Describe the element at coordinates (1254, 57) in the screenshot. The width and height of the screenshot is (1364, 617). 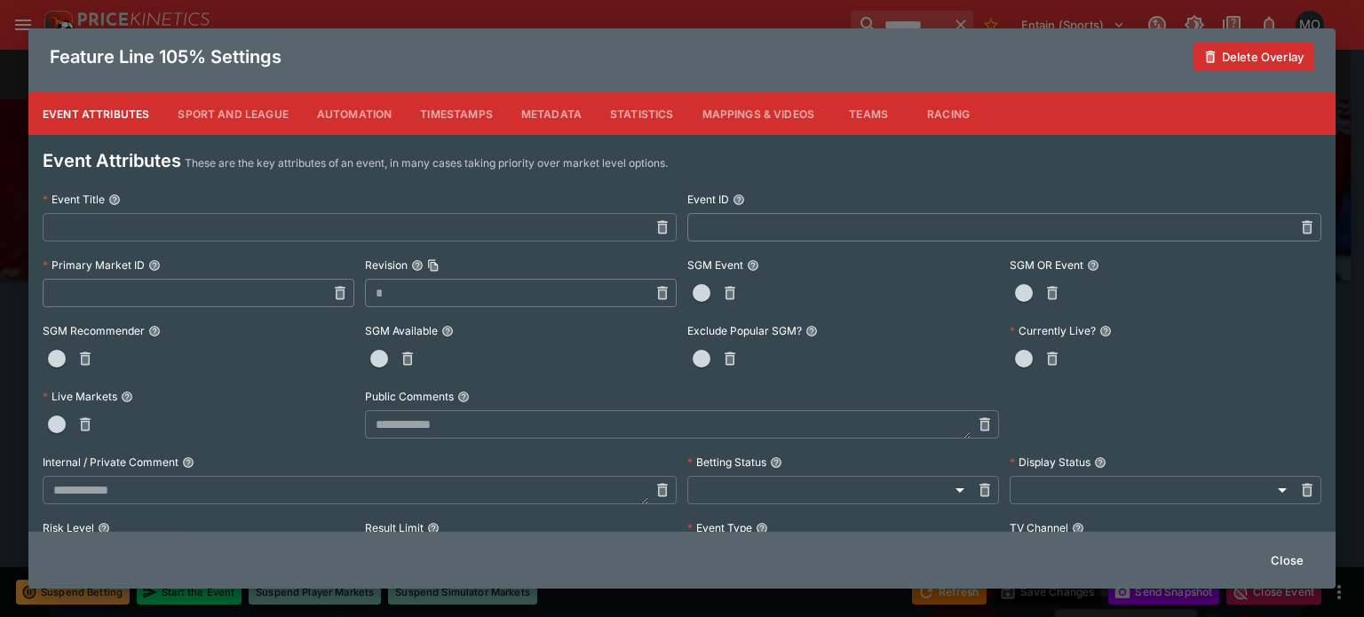
I see `button: Delete Overlay` at that location.